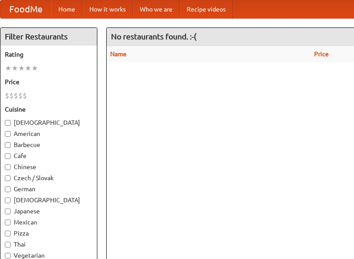  Describe the element at coordinates (8, 145) in the screenshot. I see `input: Barbecue` at that location.